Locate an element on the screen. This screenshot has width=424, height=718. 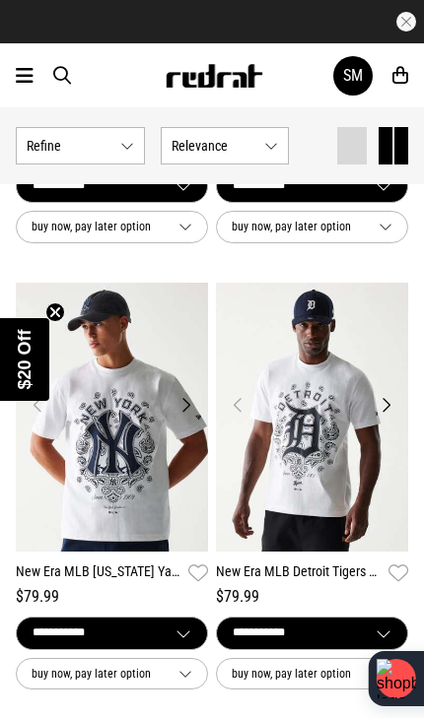
button: Refine is located at coordinates (80, 146).